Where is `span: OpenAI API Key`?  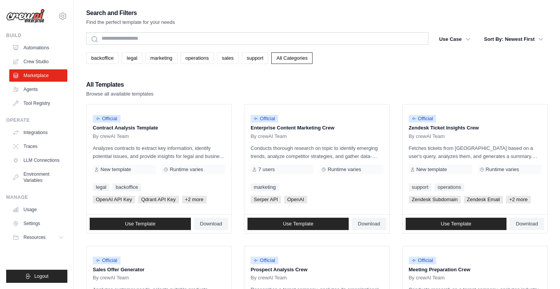
span: OpenAI API Key is located at coordinates (114, 199).